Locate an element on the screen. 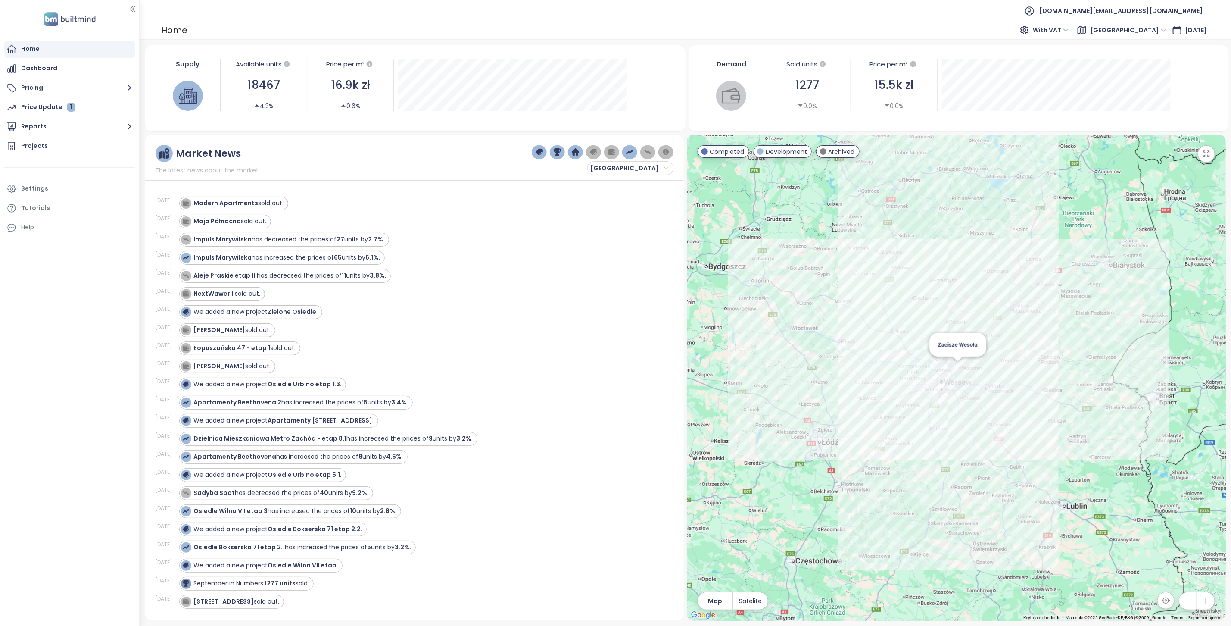  a: Terms (opens in new tab) is located at coordinates (1178, 617).